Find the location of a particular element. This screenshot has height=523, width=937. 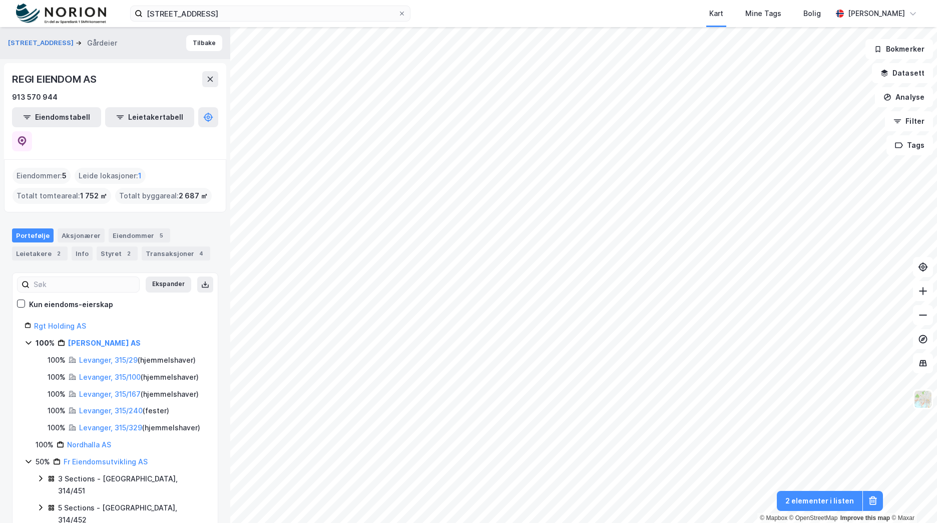

img: norion-logo.80e7a08dc31c2e691866.png is located at coordinates (61, 14).